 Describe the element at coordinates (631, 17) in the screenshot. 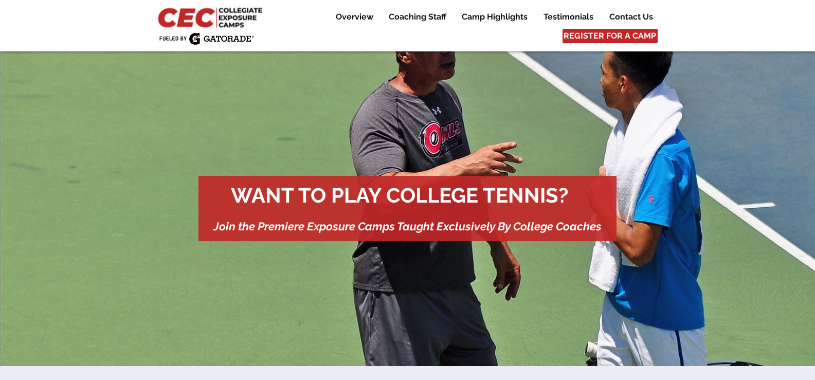

I see `p: Contact Us` at that location.